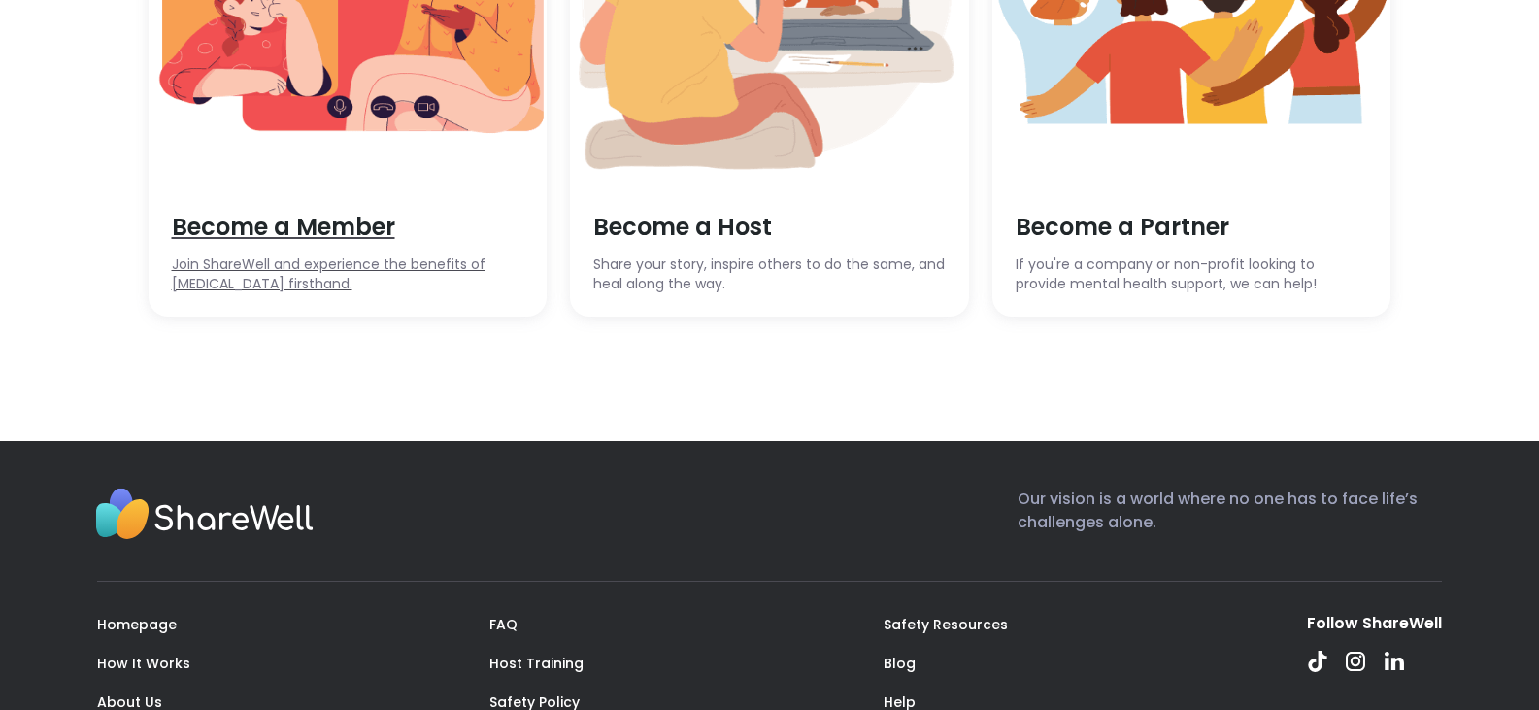 The image size is (1539, 710). Describe the element at coordinates (1374, 623) in the screenshot. I see `div: Follow ShareWell` at that location.